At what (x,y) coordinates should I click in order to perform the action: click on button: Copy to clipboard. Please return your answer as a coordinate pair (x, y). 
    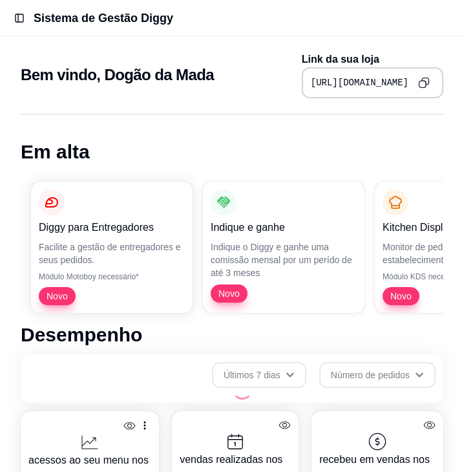
    Looking at the image, I should click on (424, 83).